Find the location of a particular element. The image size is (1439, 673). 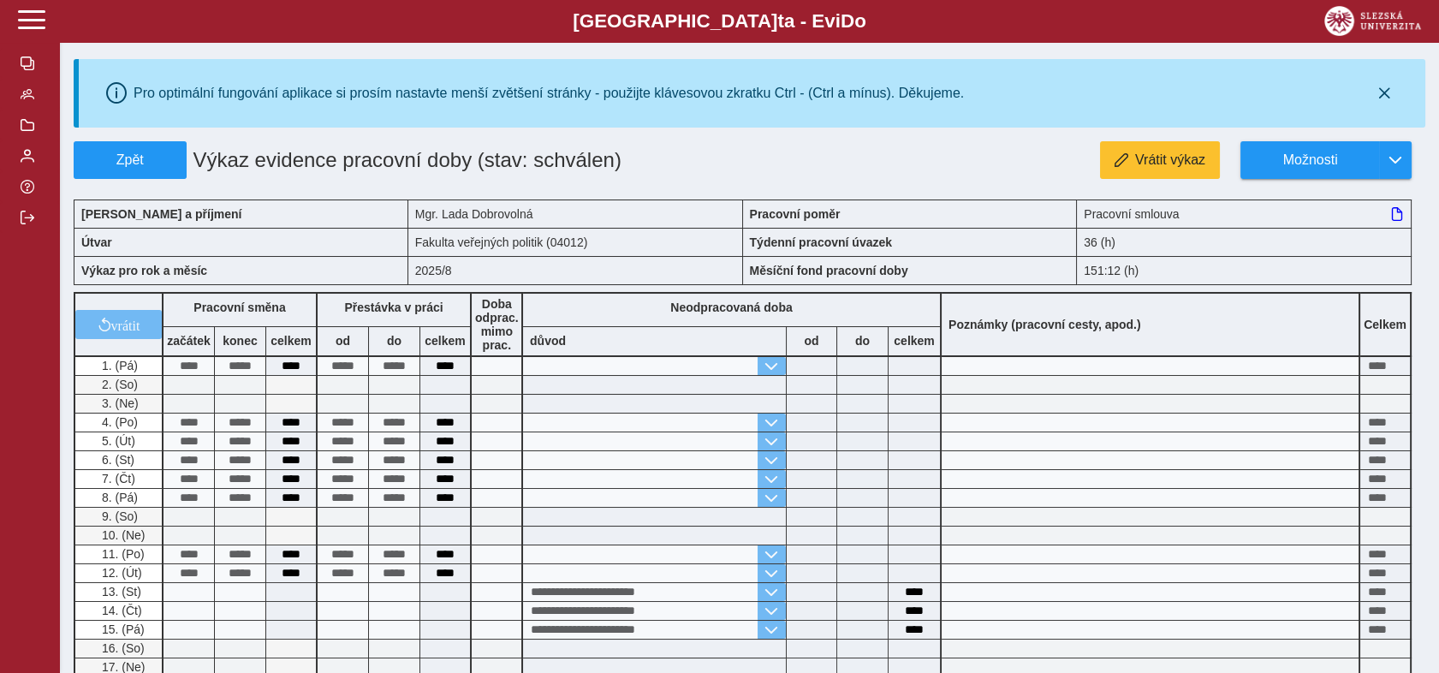

span: 14. (Čt) is located at coordinates (120, 610).